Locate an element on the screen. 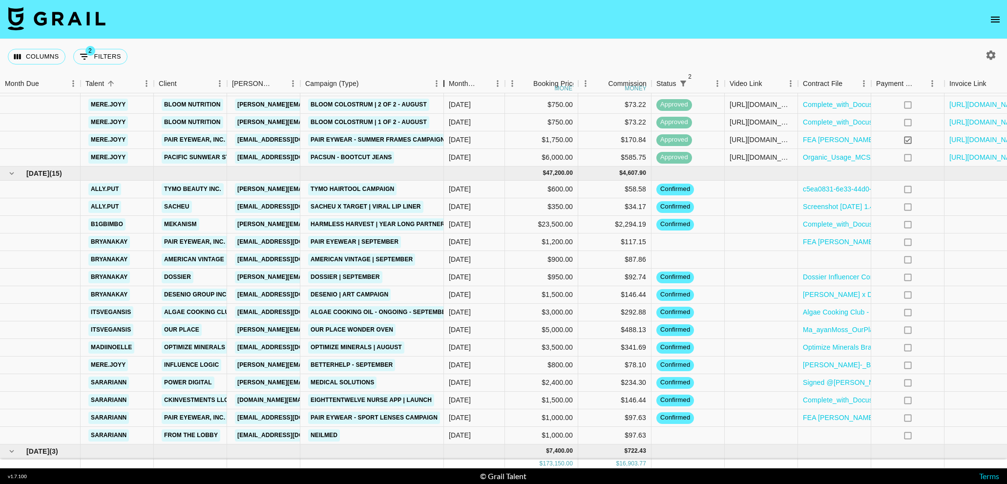 This screenshot has height=484, width=1007. div: 47,200.00 is located at coordinates (559, 173).